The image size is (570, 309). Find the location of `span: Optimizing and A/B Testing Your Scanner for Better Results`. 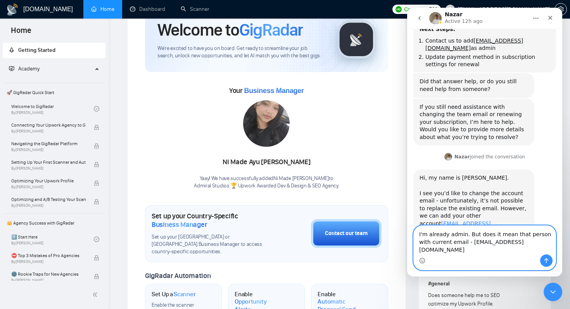

span: Optimizing and A/B Testing Your Scanner for Better Results is located at coordinates (48, 200).